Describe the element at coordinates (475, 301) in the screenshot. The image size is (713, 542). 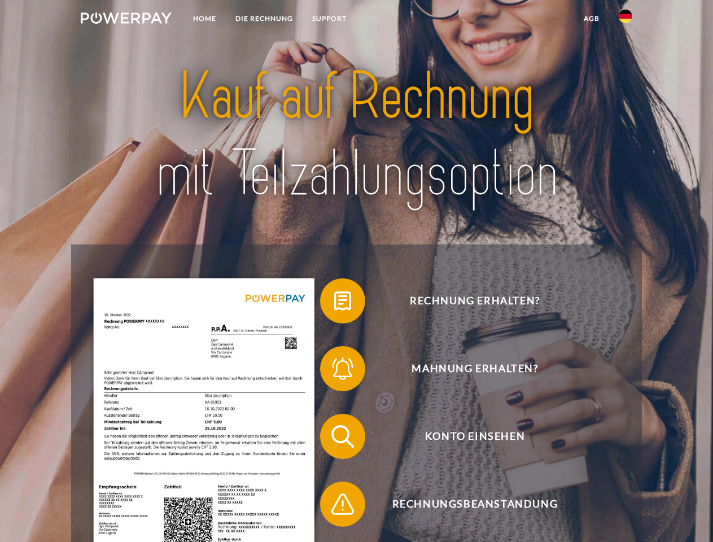
I see `span: Rechnung erhalten?` at that location.